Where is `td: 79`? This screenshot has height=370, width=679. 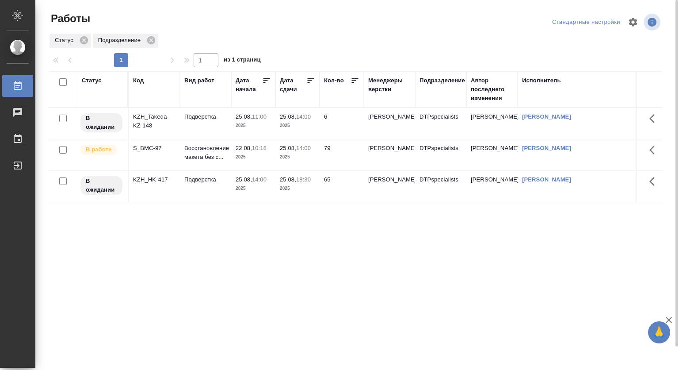
td: 79 is located at coordinates (342, 155).